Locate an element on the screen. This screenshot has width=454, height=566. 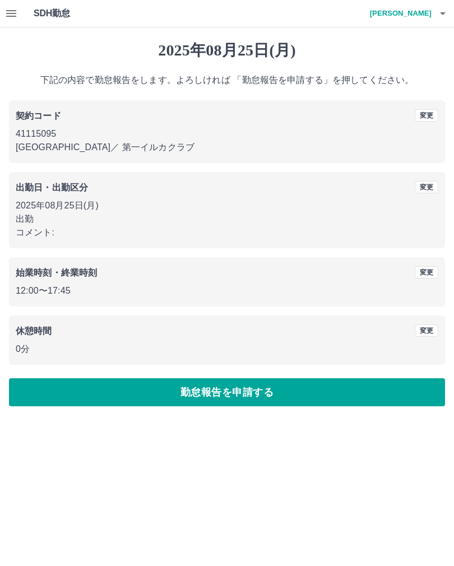
b: 契約コード is located at coordinates (38, 115).